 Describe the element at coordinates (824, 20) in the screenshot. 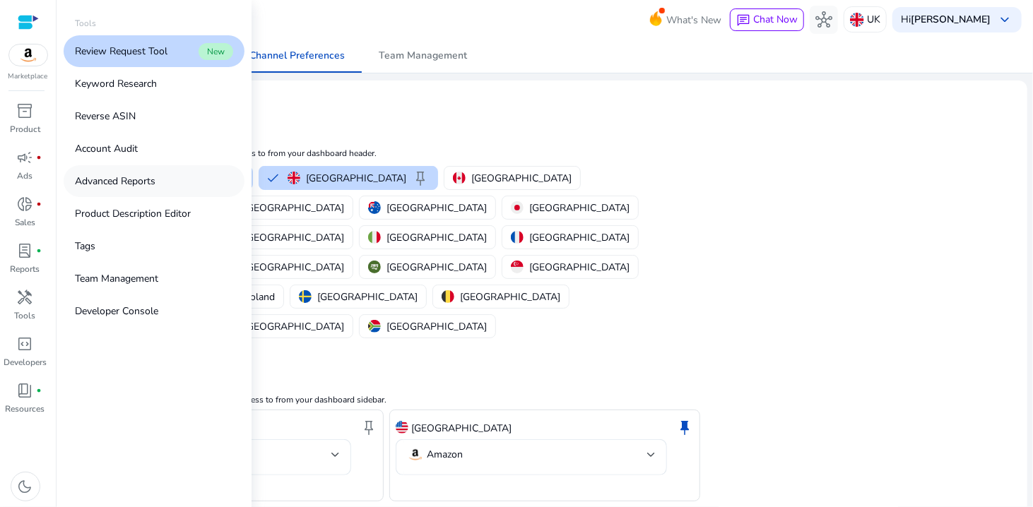

I see `span: hub` at that location.